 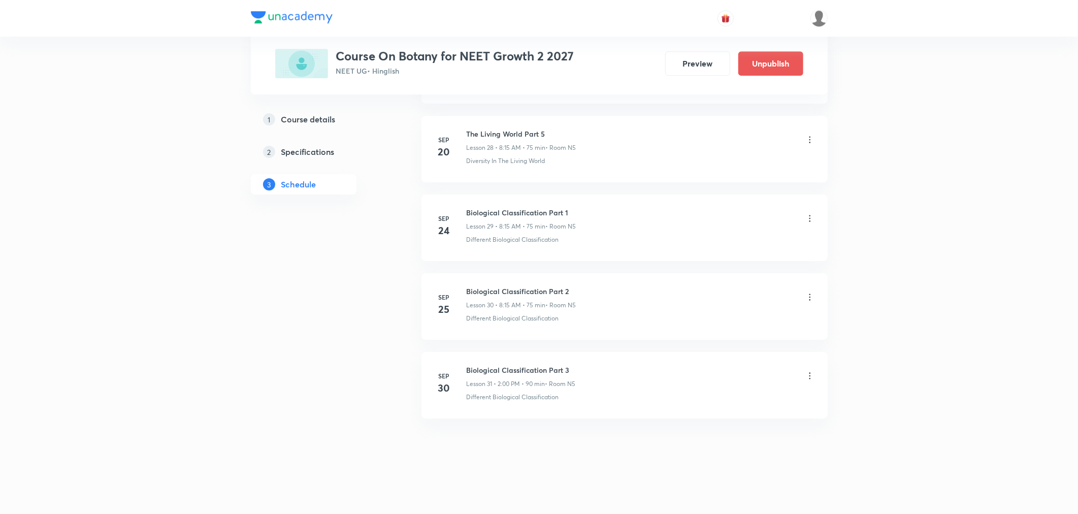 I want to click on h4: 20, so click(x=444, y=152).